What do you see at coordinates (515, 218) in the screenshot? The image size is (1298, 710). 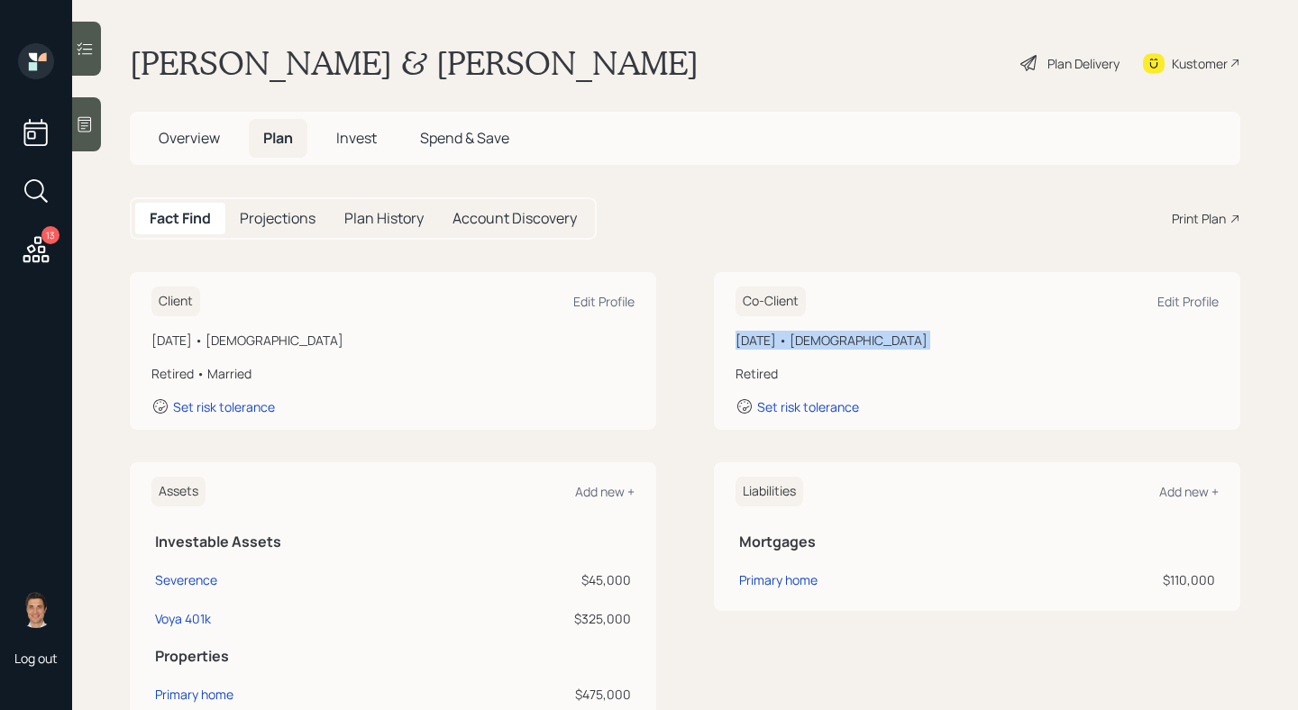 I see `h5: Account Discovery` at bounding box center [515, 218].